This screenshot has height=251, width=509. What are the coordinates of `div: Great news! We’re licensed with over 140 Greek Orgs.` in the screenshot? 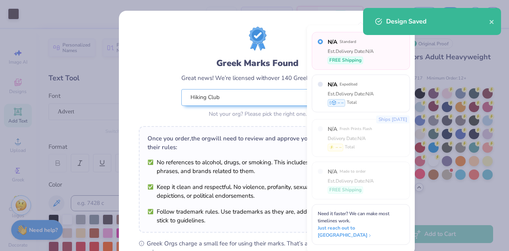 It's located at (258, 77).